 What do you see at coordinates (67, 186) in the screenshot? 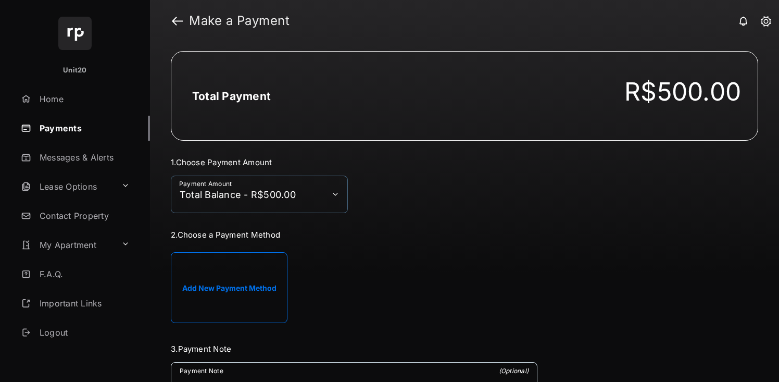
I see `a: Lease Options` at bounding box center [67, 186].